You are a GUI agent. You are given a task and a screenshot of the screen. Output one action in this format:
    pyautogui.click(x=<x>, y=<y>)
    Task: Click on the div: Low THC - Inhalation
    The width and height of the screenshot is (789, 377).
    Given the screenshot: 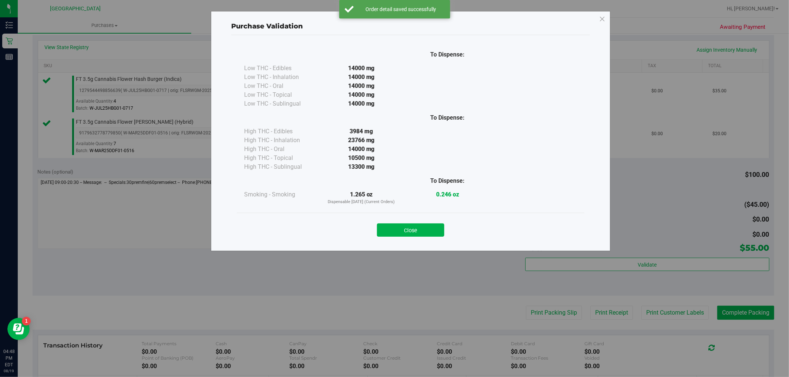 What is the action you would take?
    pyautogui.click(x=281, y=77)
    